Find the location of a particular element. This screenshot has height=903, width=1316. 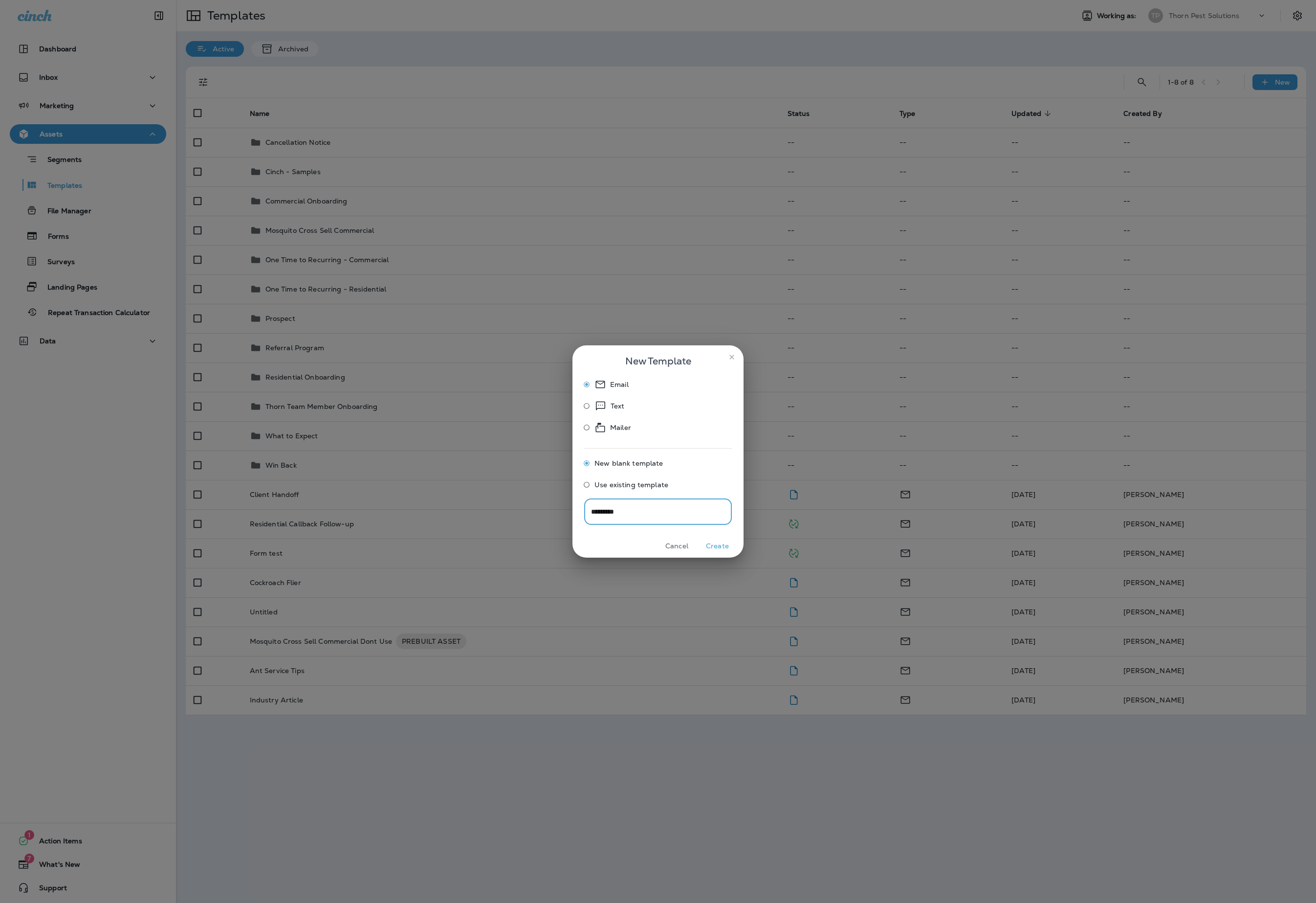

span: New blank template is located at coordinates (629, 463).